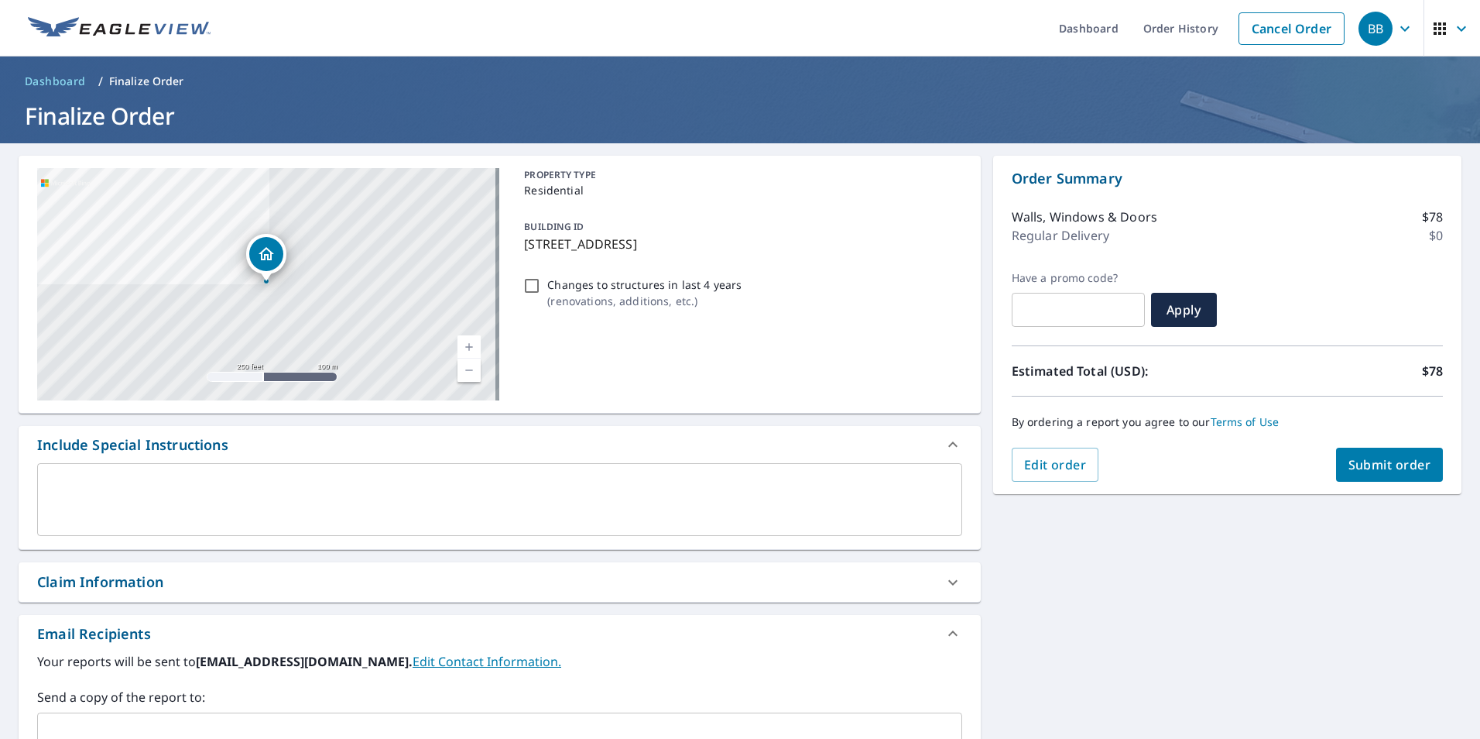 The image size is (1480, 739). What do you see at coordinates (469, 347) in the screenshot?
I see `a: Current Level 17, Zoom In` at bounding box center [469, 347].